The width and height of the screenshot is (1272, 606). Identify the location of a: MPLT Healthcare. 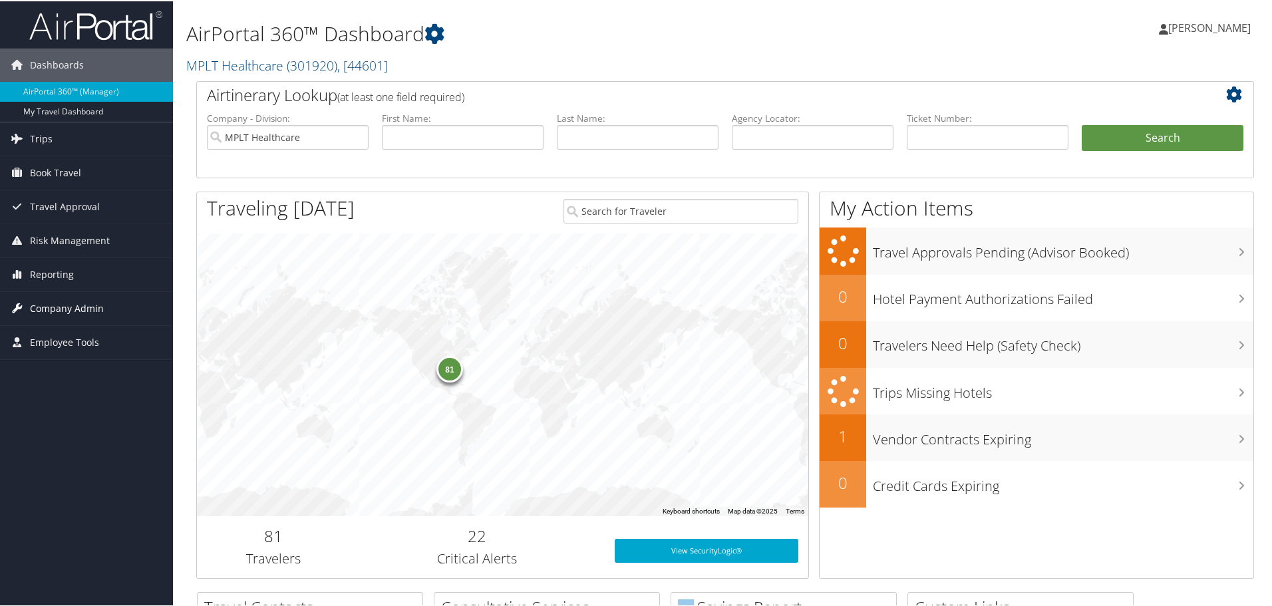
(287, 64).